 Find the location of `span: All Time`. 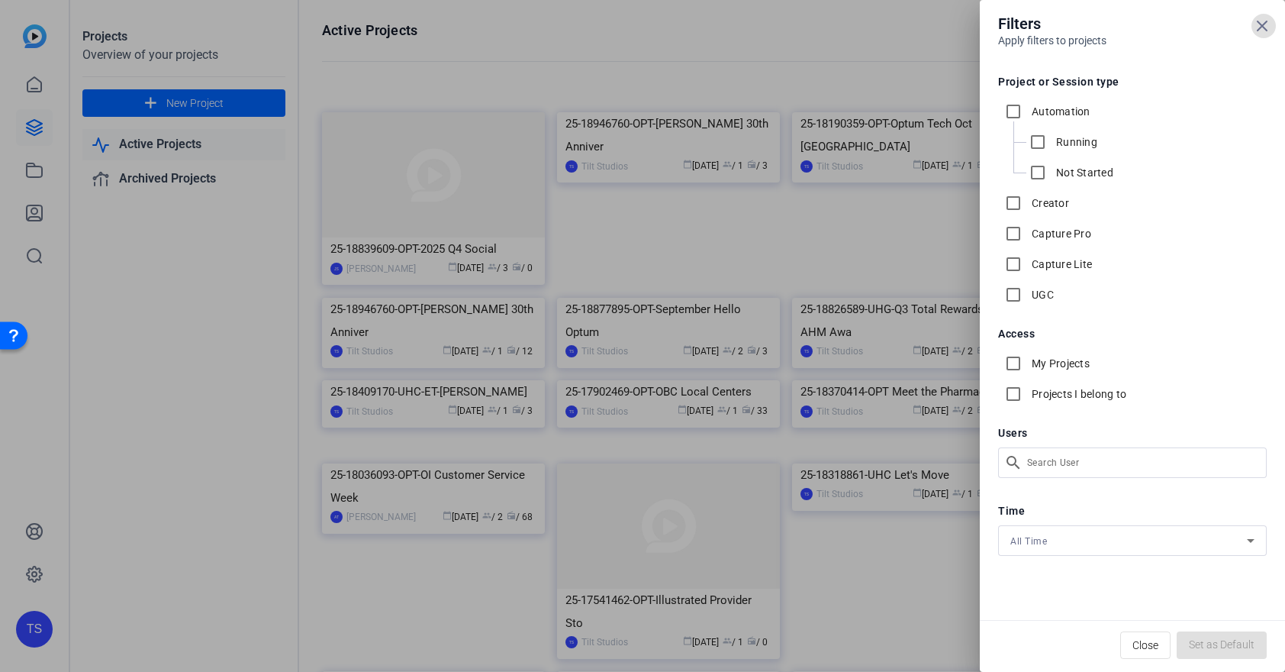

span: All Time is located at coordinates (1029, 541).